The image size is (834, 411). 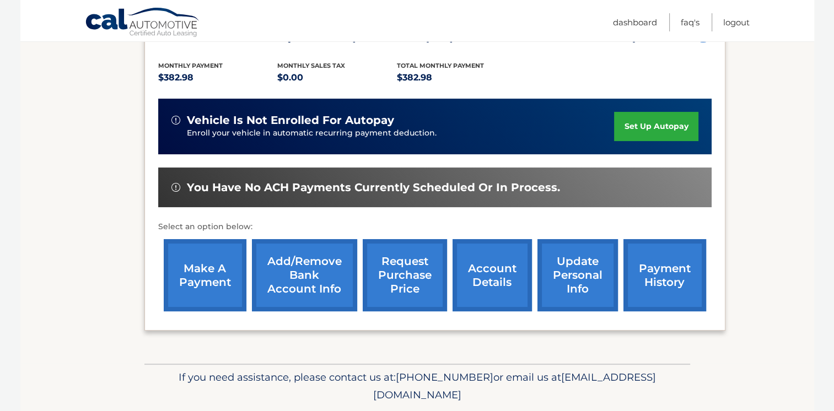 I want to click on span: vehicle is not enrolled for autopay, so click(x=291, y=120).